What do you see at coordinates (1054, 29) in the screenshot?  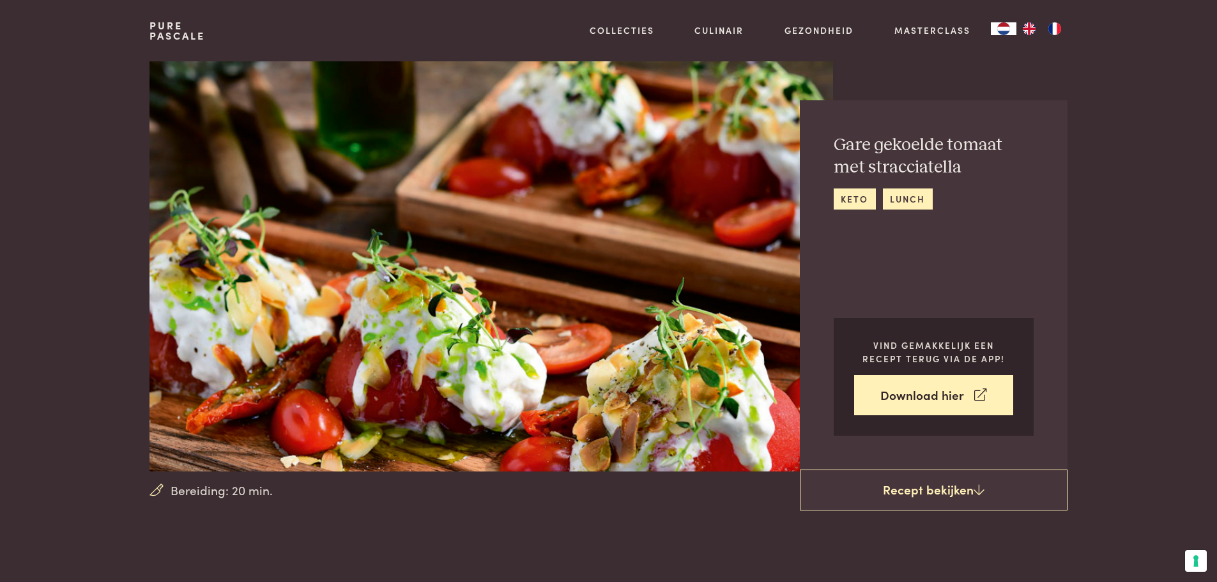 I see `a: FR` at bounding box center [1054, 29].